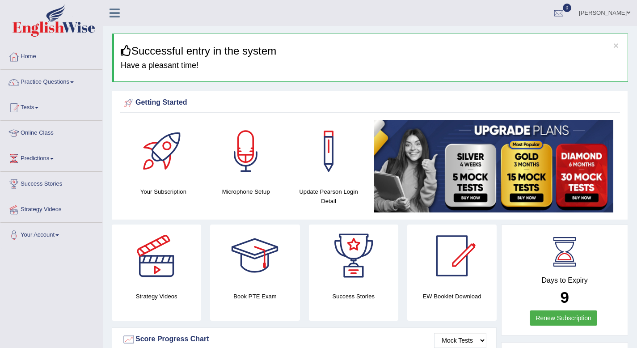 The height and width of the screenshot is (348, 637). Describe the element at coordinates (370, 103) in the screenshot. I see `div: Getting Started` at that location.